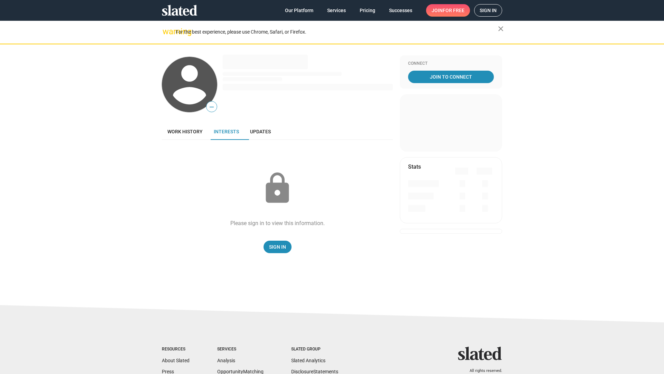  I want to click on a: Slated Analytics, so click(308, 360).